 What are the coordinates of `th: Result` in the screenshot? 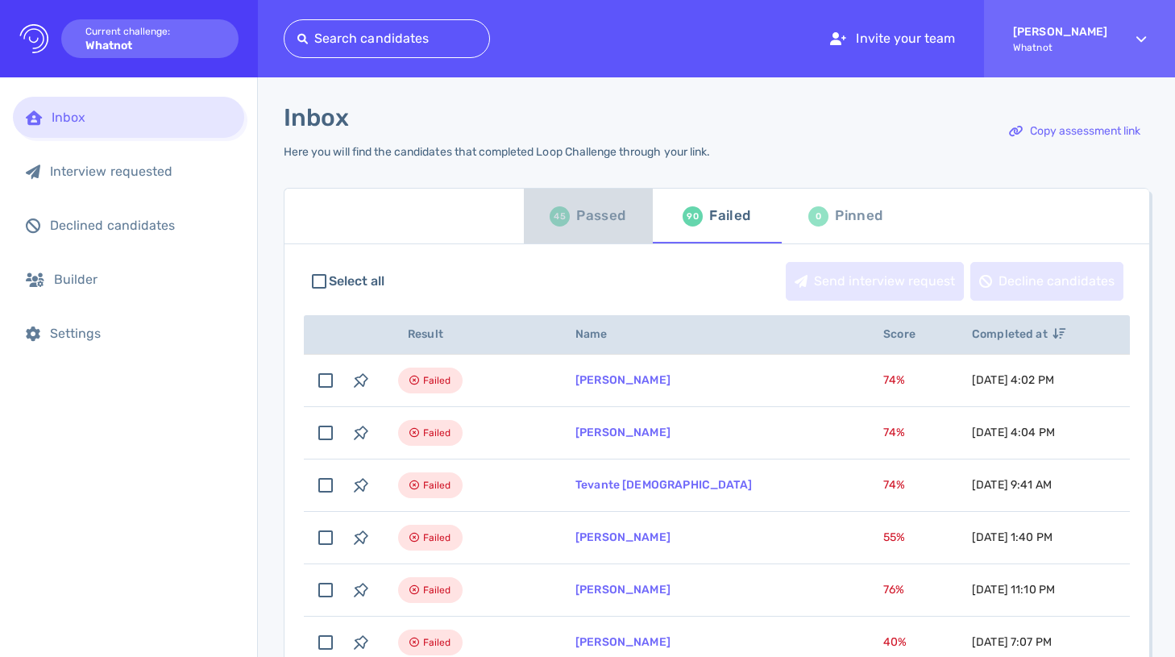 It's located at (468, 335).